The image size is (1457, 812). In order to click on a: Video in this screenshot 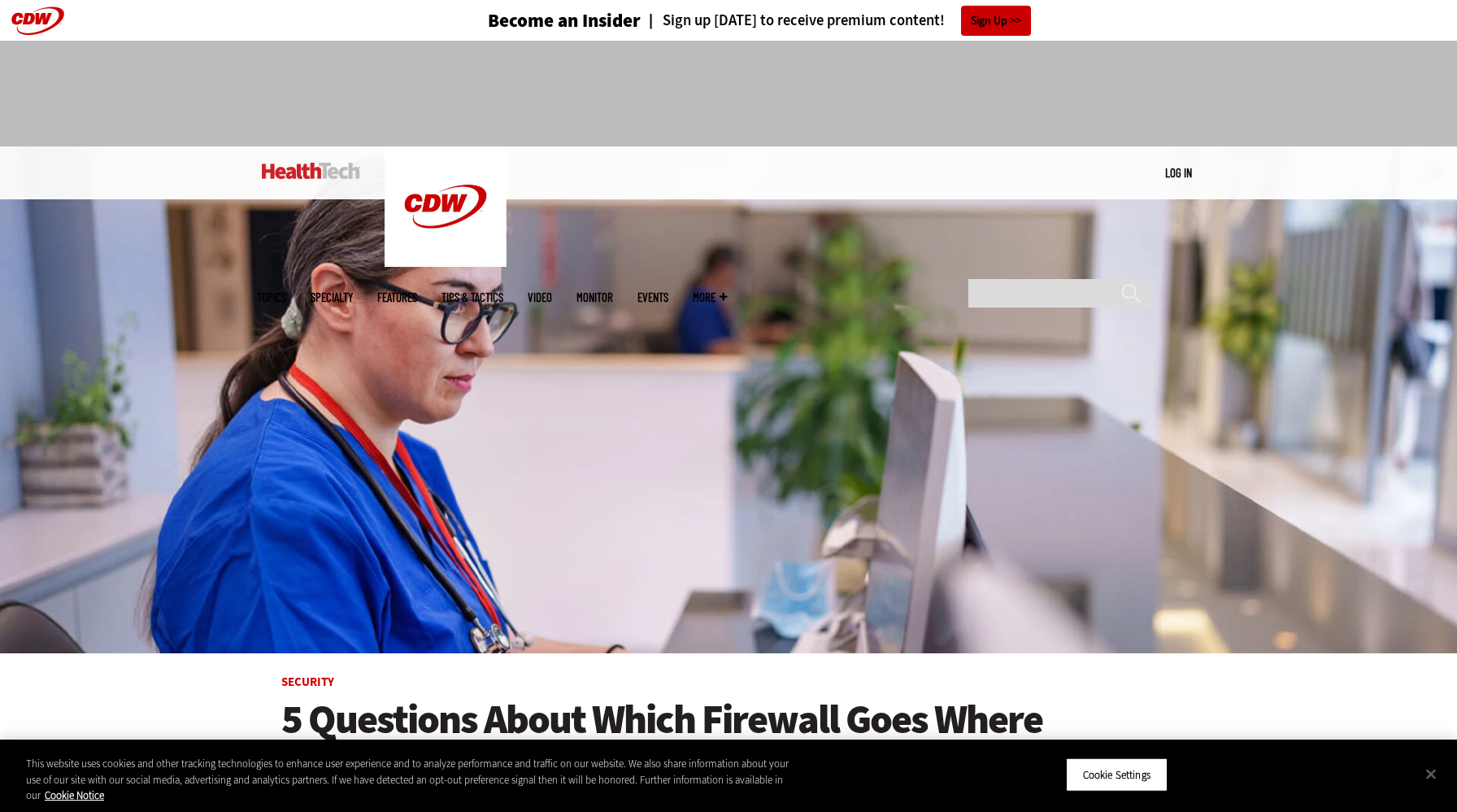, I will do `click(540, 297)`.